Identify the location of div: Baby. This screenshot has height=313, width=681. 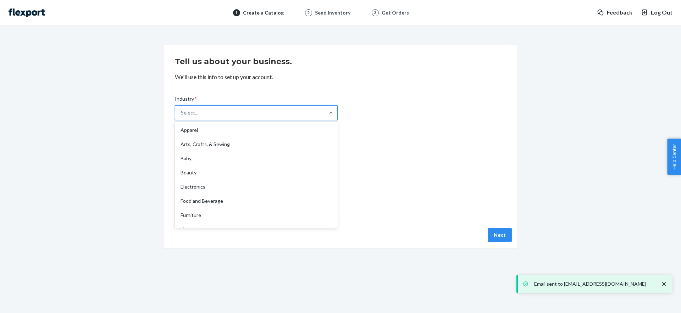
(256, 158).